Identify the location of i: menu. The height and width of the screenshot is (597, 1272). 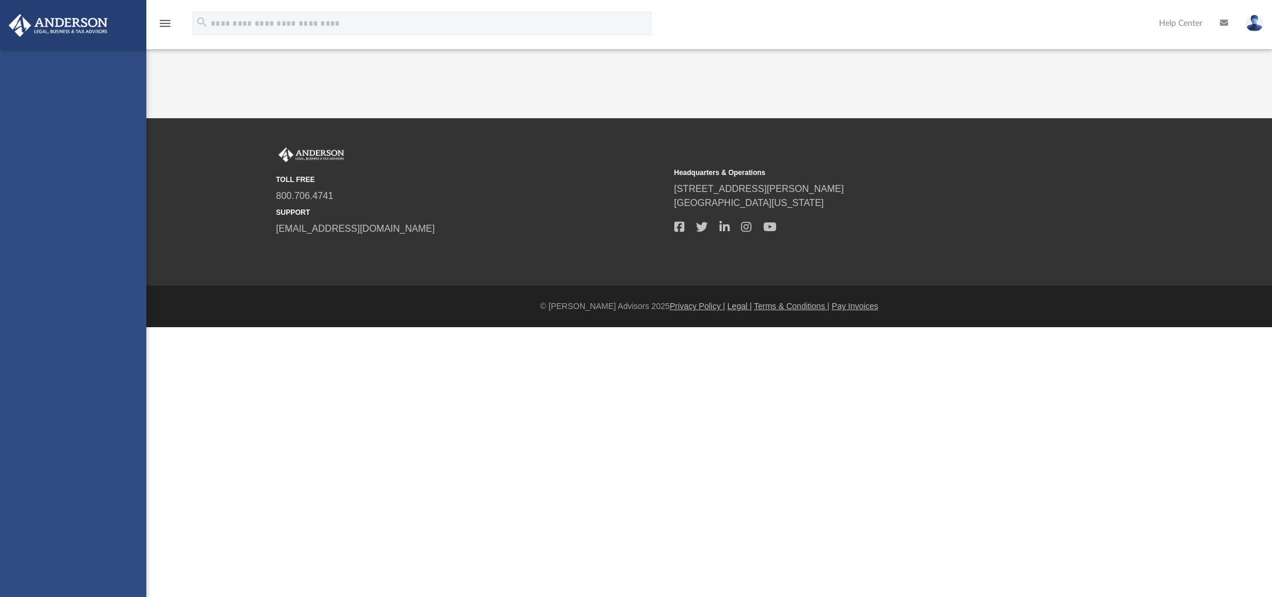
(165, 23).